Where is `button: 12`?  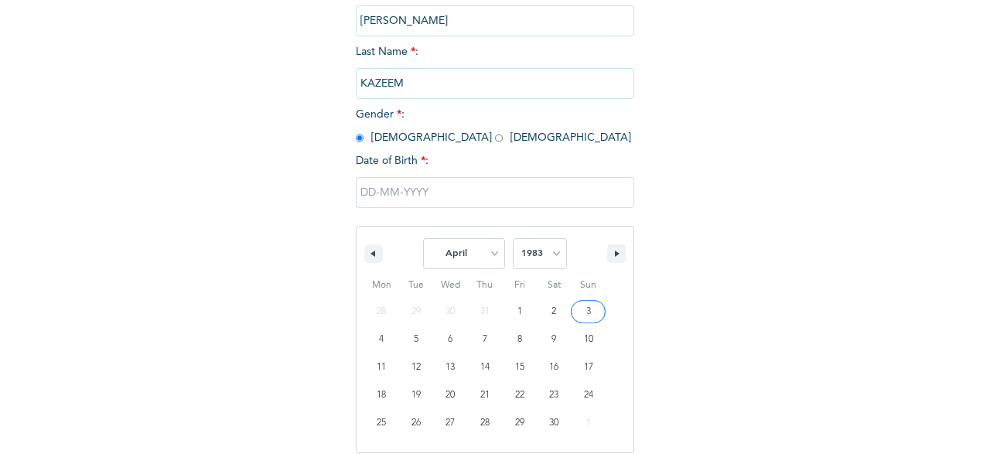
button: 12 is located at coordinates (416, 368).